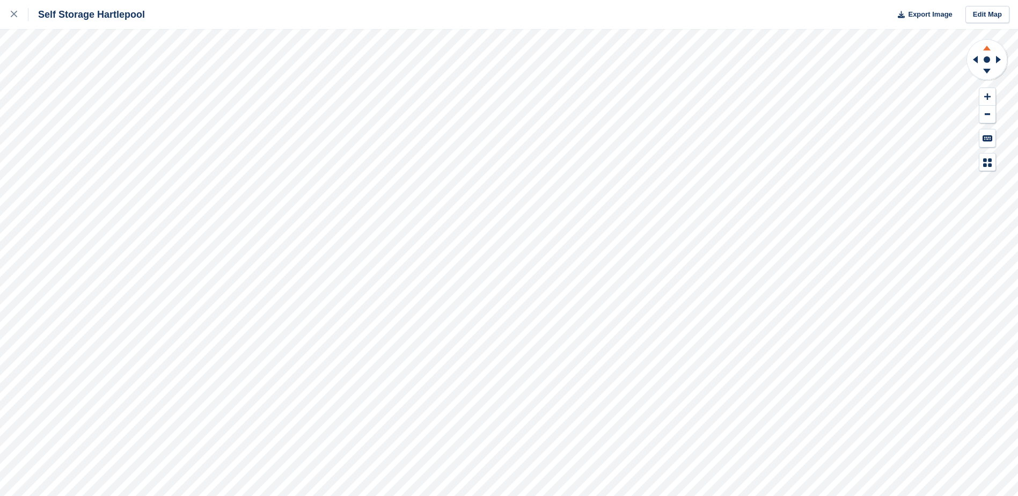 The image size is (1018, 496). What do you see at coordinates (988, 138) in the screenshot?
I see `button: Keyboard Shortcuts` at bounding box center [988, 138].